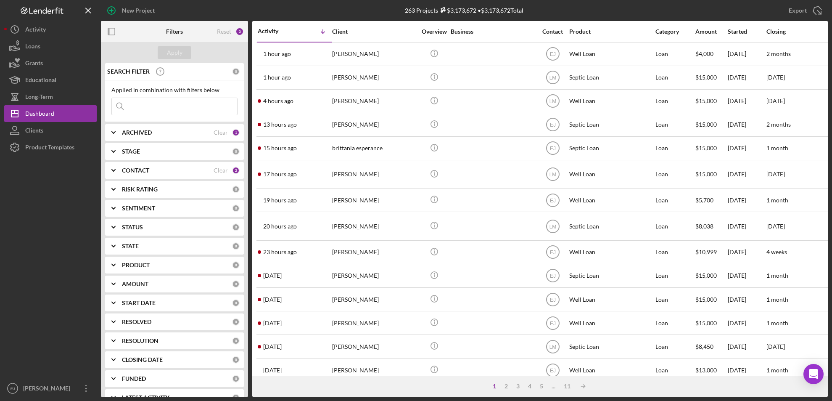 This screenshot has width=832, height=401. Describe the element at coordinates (280, 252) in the screenshot. I see `time: 2025-10-13 16:43` at that location.